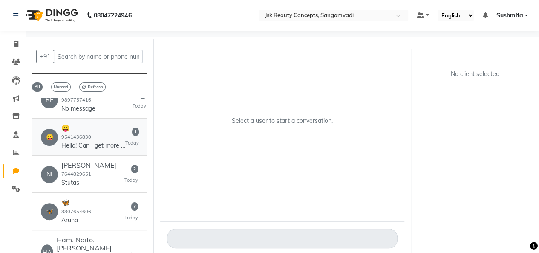 Image resolution: width=539 pixels, height=253 pixels. What do you see at coordinates (76, 100) in the screenshot?
I see `small: 9897757416` at bounding box center [76, 100].